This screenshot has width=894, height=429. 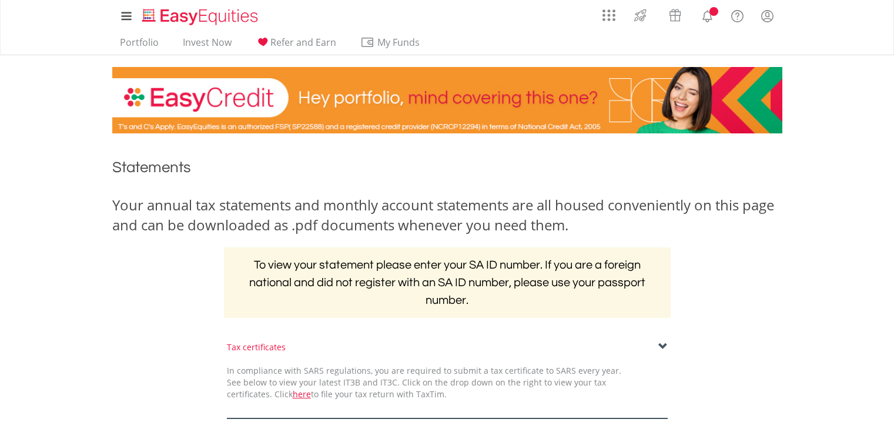 I want to click on div: Tax certificates, so click(x=447, y=347).